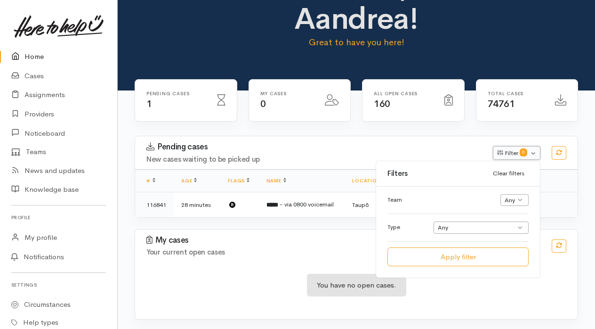  I want to click on a: Age, so click(189, 180).